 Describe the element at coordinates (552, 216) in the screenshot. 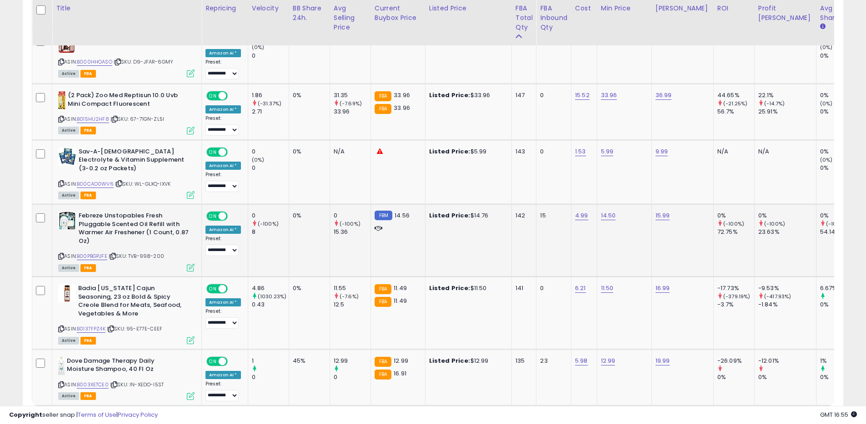

I see `div: 15` at that location.